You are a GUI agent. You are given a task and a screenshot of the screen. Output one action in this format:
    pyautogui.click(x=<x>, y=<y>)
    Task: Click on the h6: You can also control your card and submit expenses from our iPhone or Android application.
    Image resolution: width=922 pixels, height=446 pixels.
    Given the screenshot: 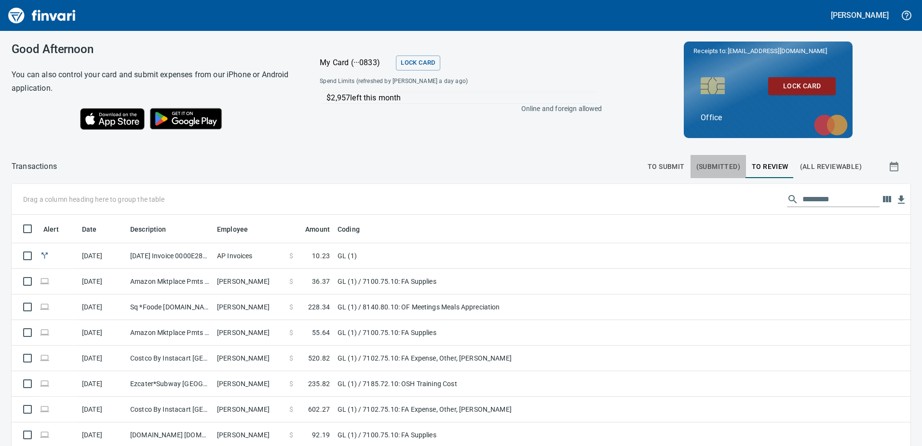 What is the action you would take?
    pyautogui.click(x=153, y=82)
    